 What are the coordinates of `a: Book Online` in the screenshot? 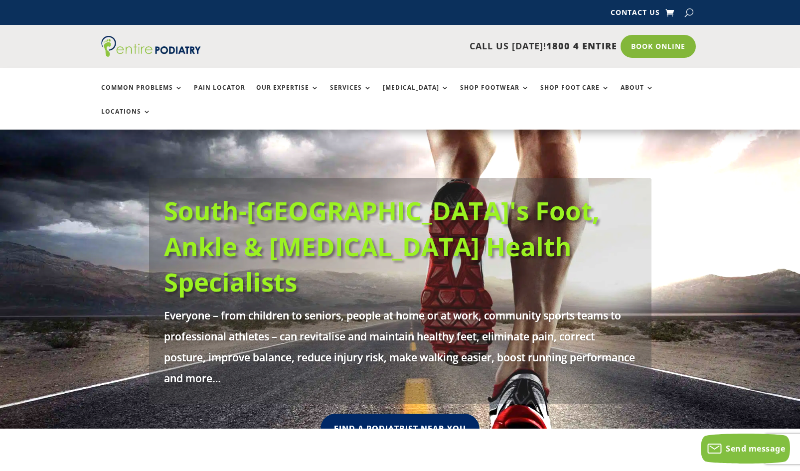 It's located at (658, 46).